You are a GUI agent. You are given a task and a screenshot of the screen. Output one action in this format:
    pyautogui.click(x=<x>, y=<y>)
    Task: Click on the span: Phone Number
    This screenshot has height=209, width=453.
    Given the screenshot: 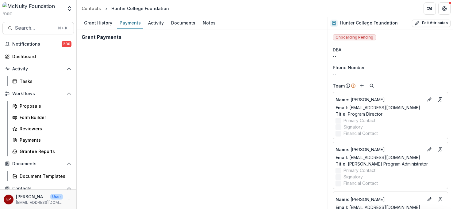 What is the action you would take?
    pyautogui.click(x=349, y=67)
    